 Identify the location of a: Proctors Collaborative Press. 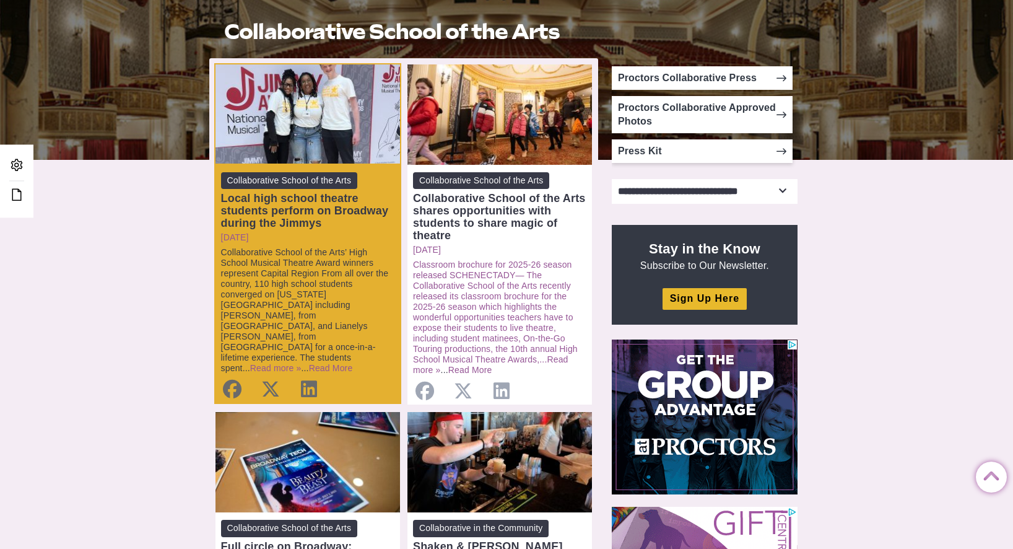
(702, 78).